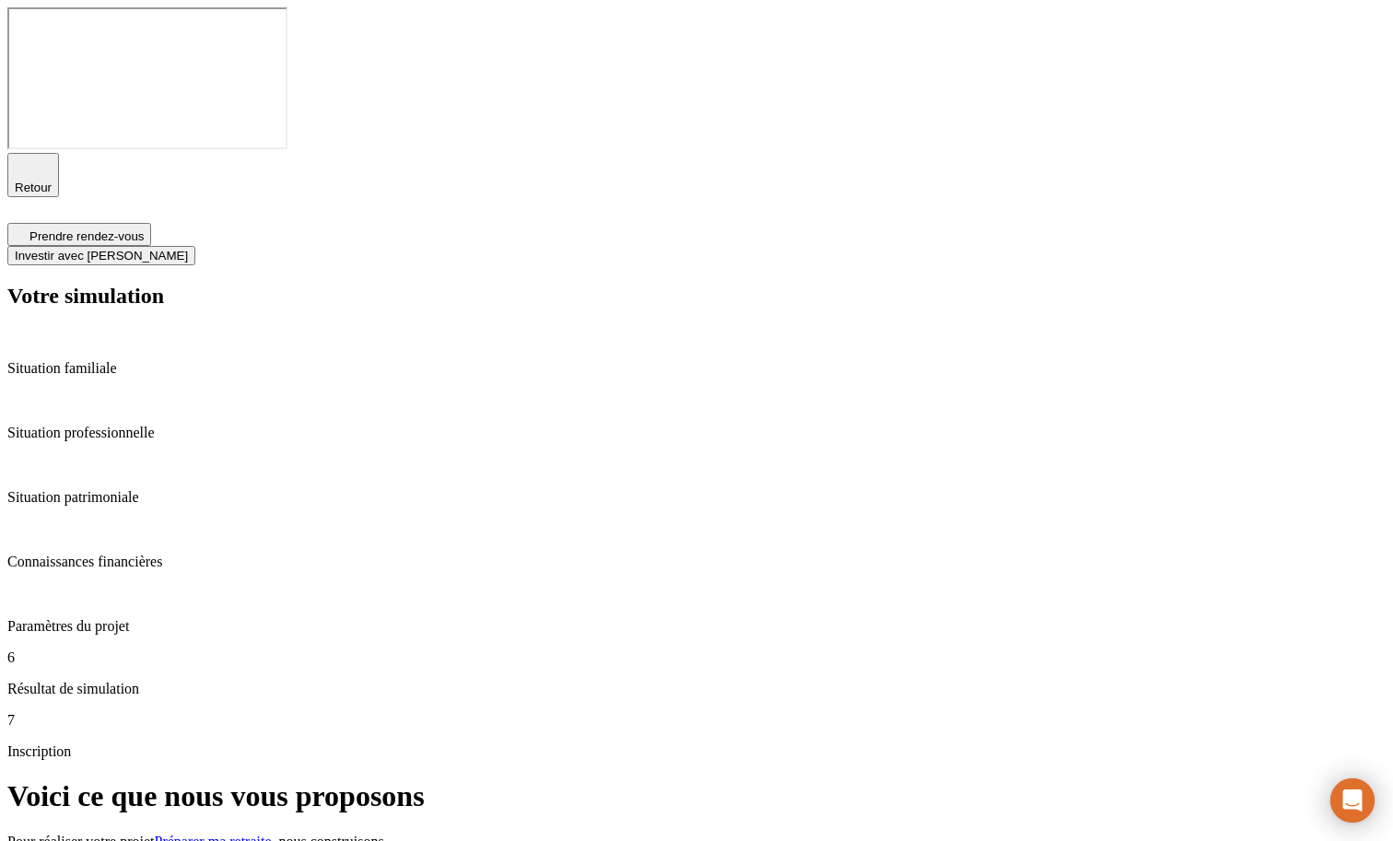  I want to click on button: Retour, so click(33, 175).